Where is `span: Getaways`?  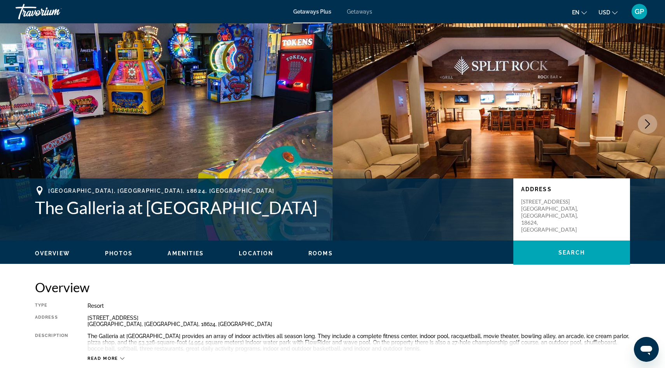
span: Getaways is located at coordinates (360, 12).